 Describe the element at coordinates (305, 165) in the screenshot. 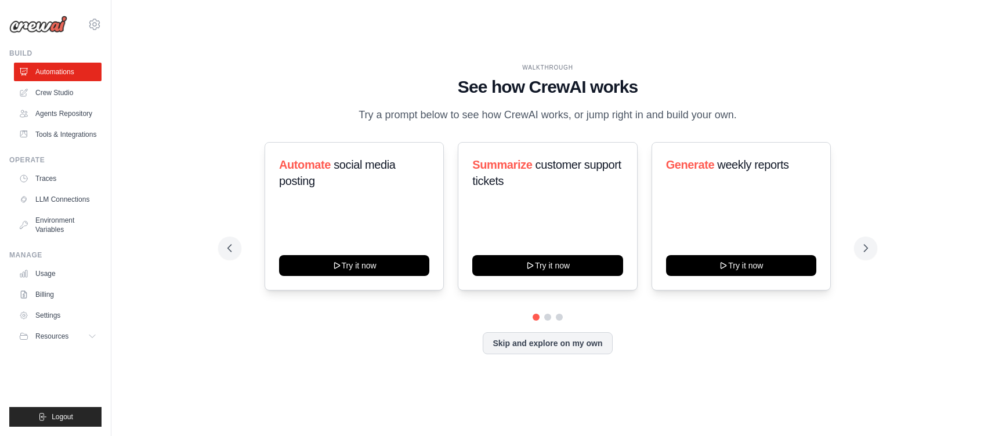

I see `span: Automate` at that location.